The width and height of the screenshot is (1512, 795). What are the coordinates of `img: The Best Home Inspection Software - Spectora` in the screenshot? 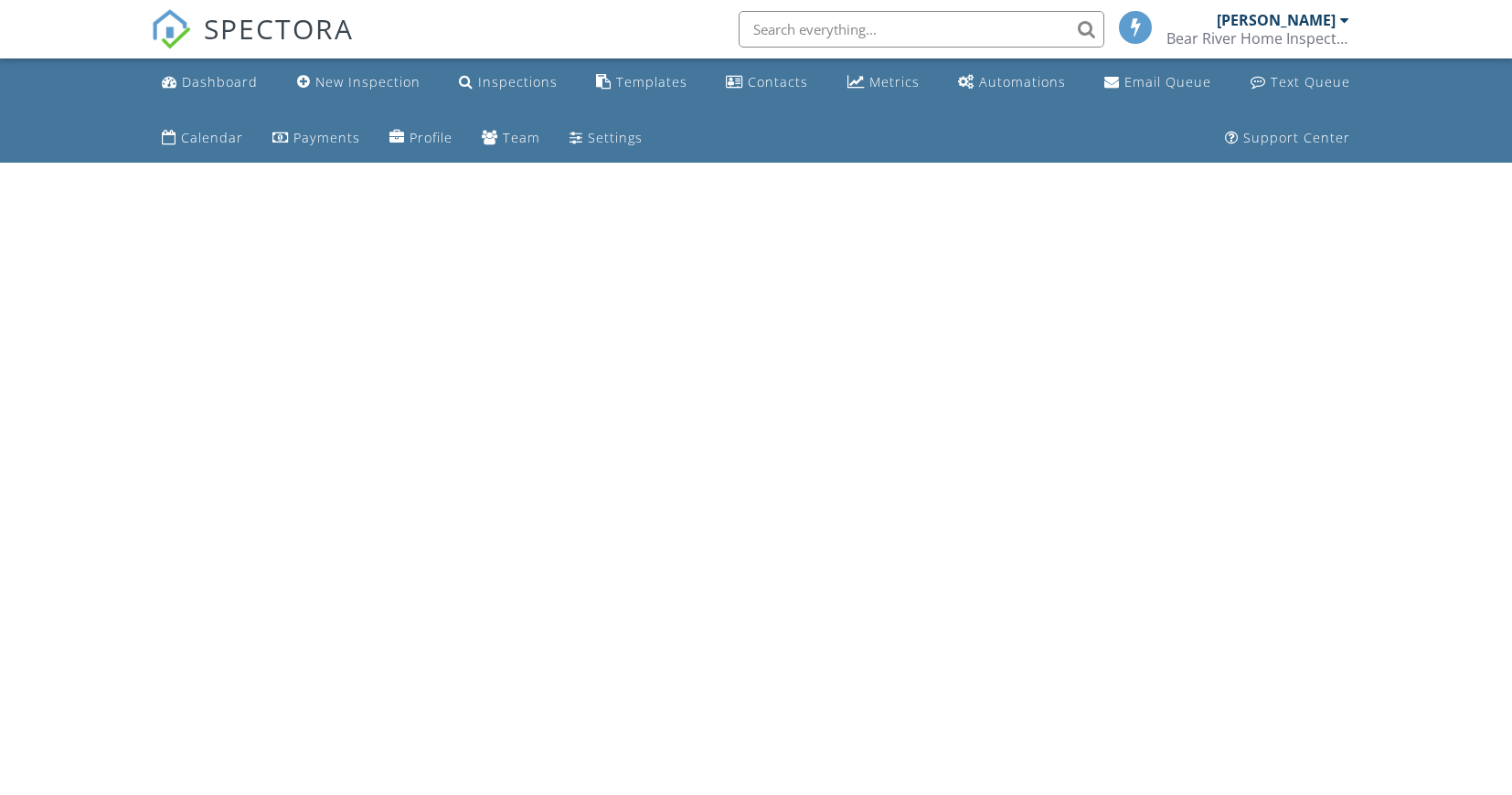 It's located at (171, 29).